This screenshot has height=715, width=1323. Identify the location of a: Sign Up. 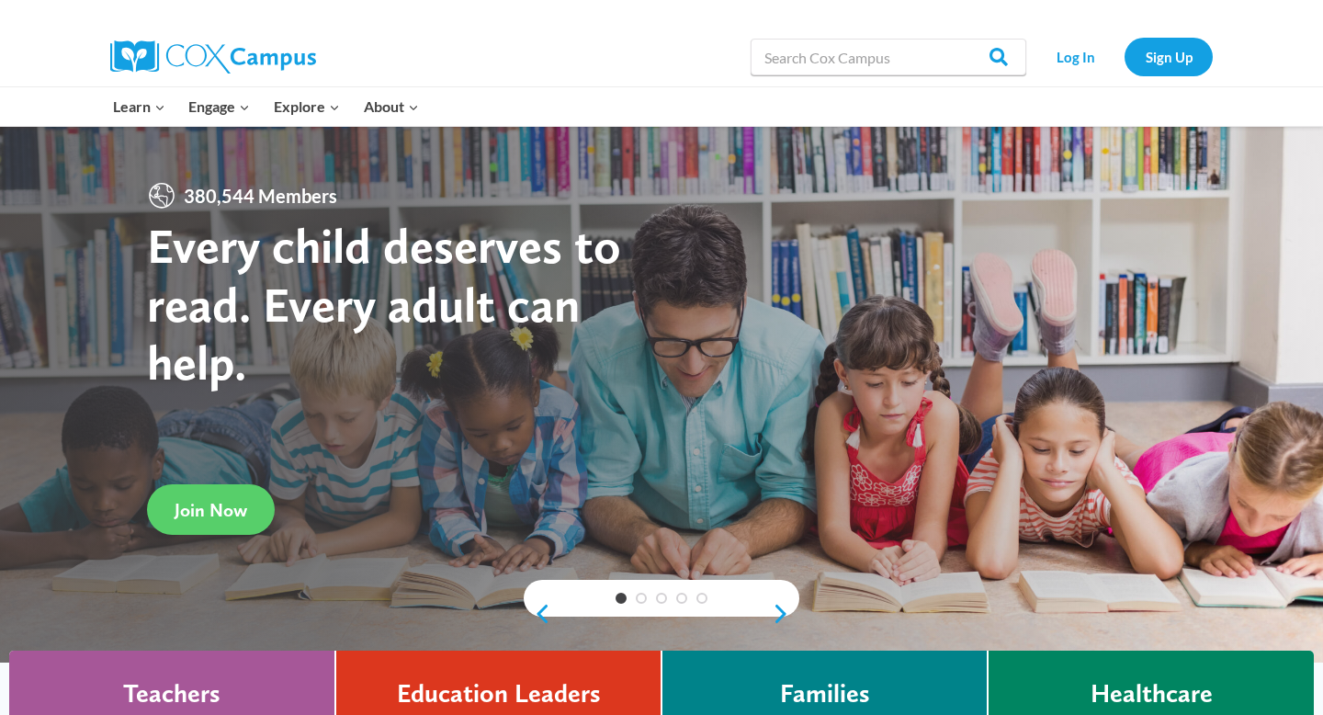
(1169, 56).